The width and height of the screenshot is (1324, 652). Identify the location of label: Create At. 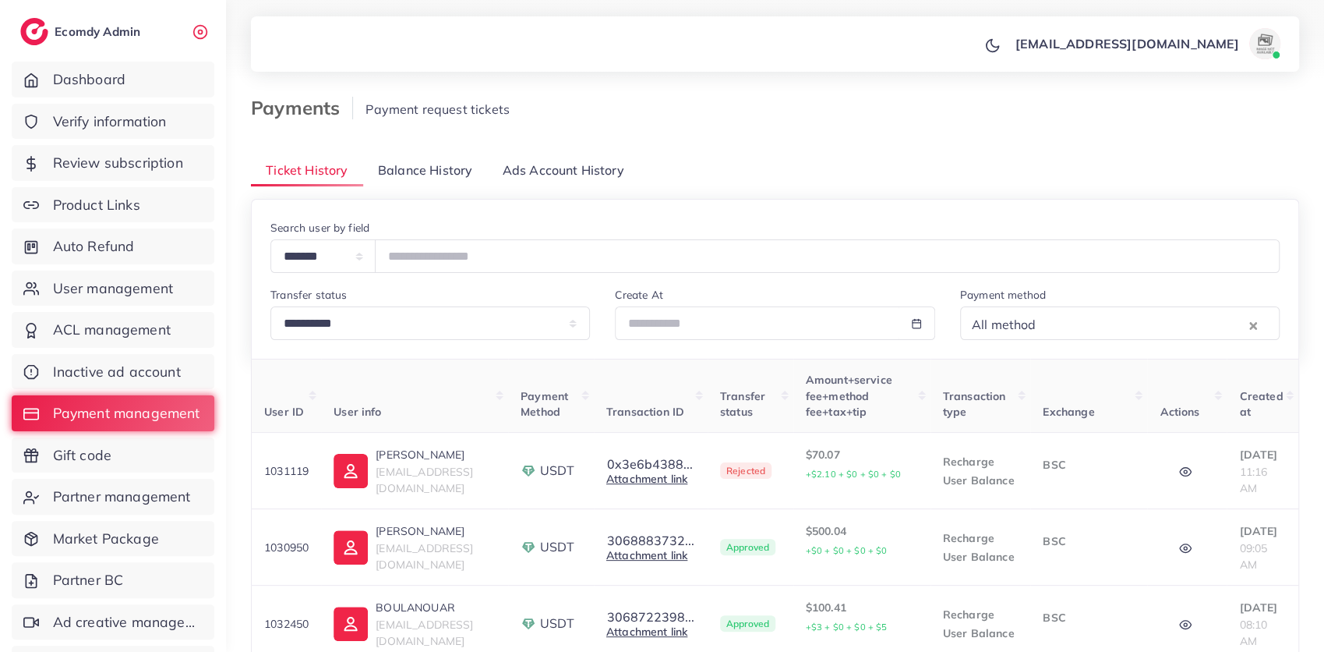
(638, 295).